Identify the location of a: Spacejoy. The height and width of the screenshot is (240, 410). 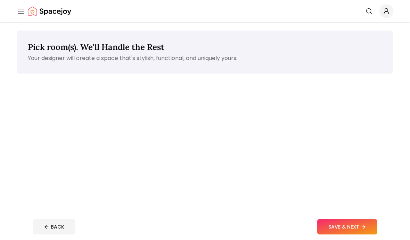
(49, 11).